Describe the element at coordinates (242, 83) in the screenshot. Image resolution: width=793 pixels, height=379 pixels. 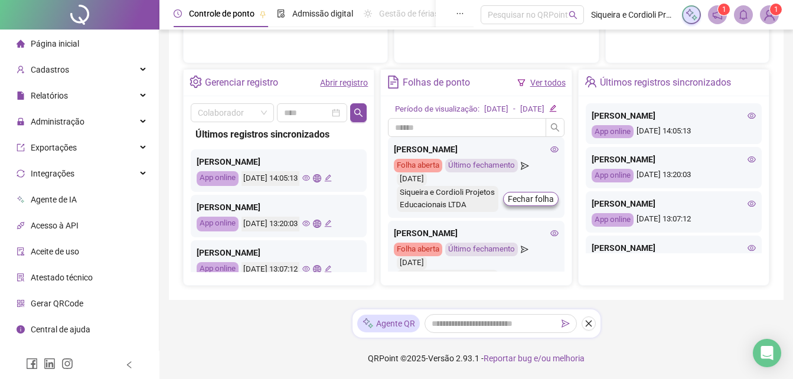
I see `div: Gerenciar registro` at that location.